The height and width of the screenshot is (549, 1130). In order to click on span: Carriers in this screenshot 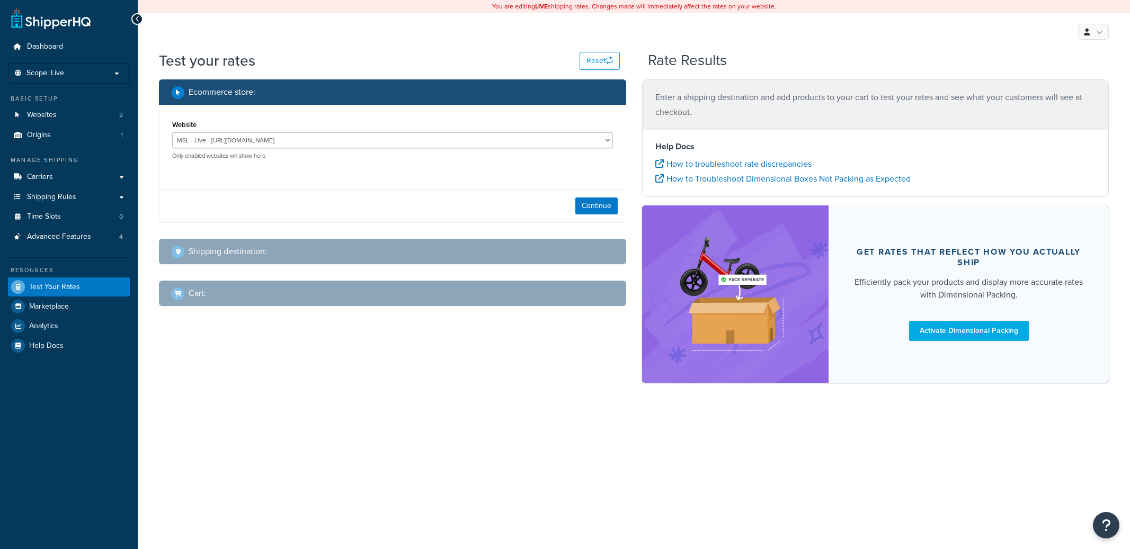, I will do `click(40, 177)`.